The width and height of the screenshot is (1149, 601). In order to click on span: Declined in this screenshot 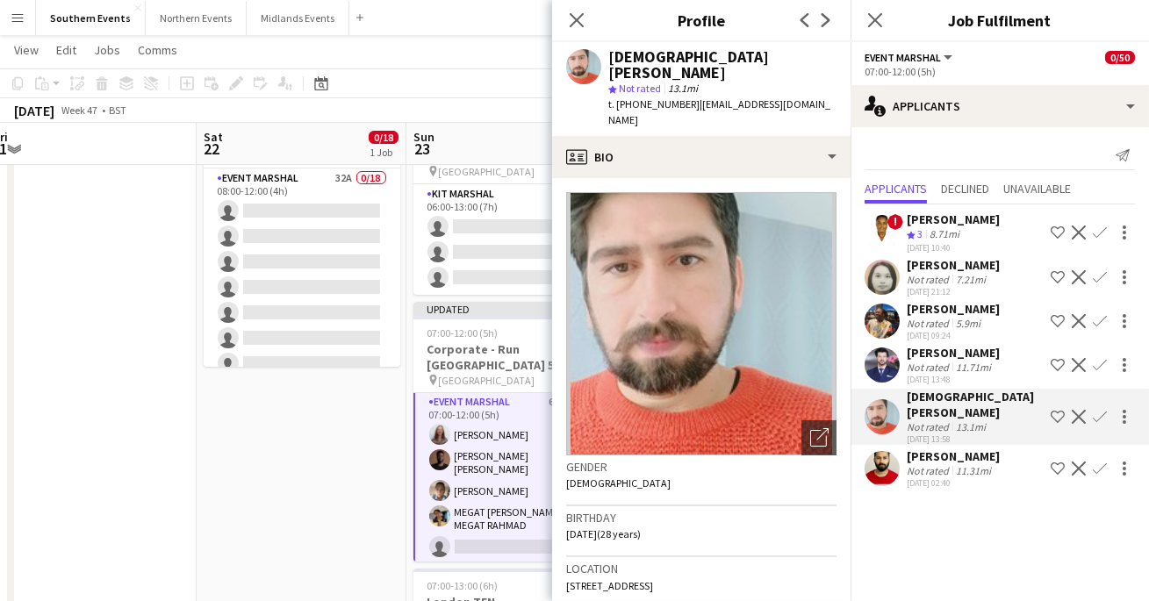, I will do `click(965, 189)`.